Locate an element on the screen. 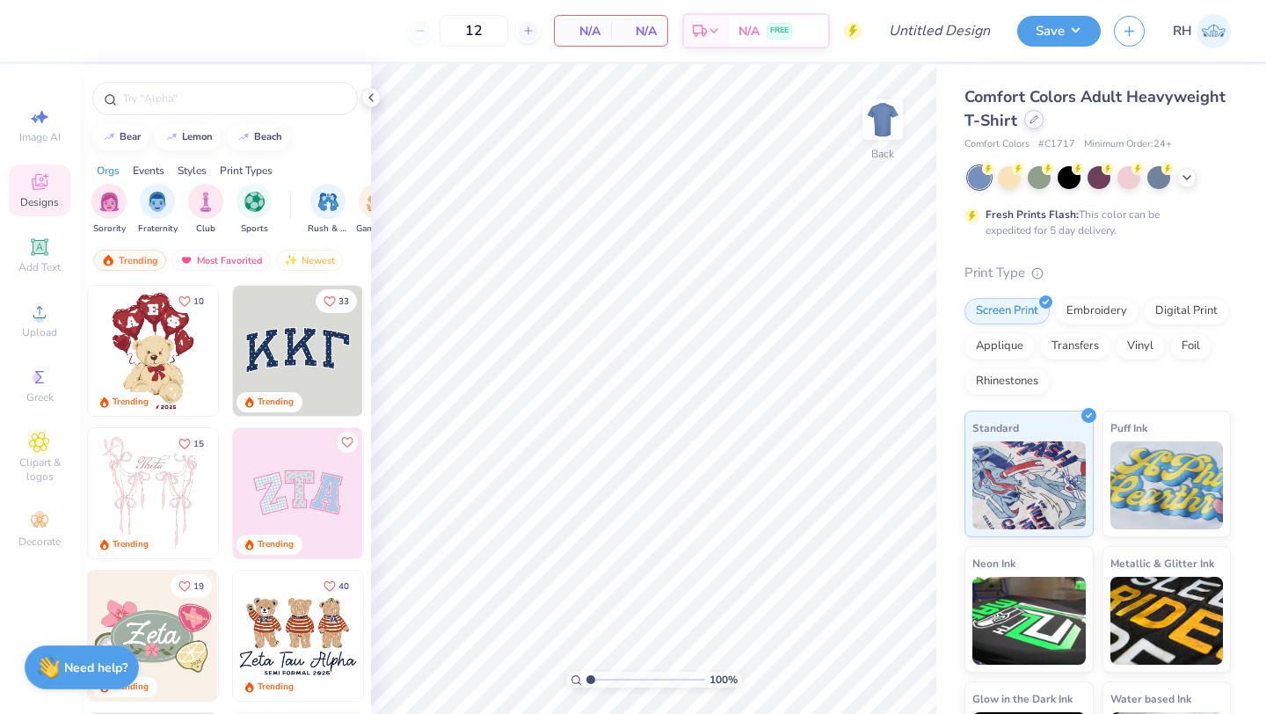 This screenshot has height=714, width=1266. div: Embroidery is located at coordinates (1096, 311).